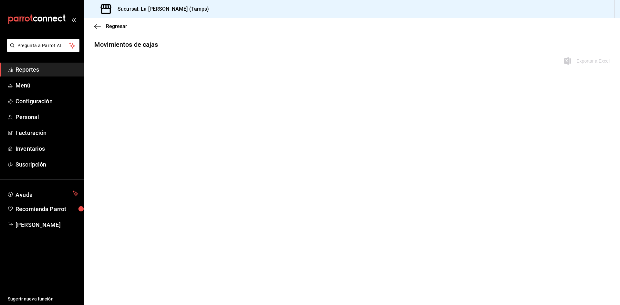 The height and width of the screenshot is (305, 620). I want to click on span: Ayuda, so click(43, 194).